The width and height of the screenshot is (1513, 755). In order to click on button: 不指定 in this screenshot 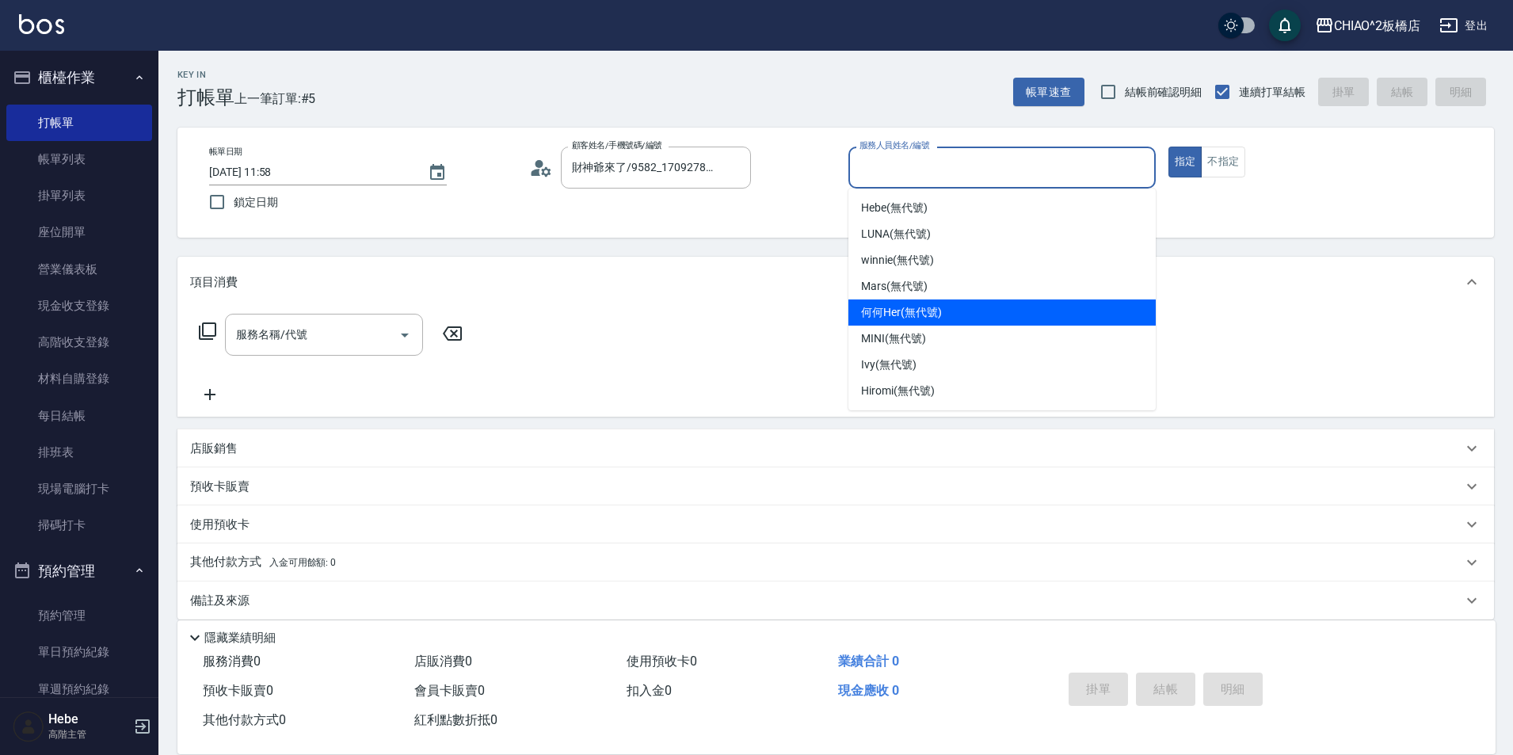, I will do `click(1223, 162)`.